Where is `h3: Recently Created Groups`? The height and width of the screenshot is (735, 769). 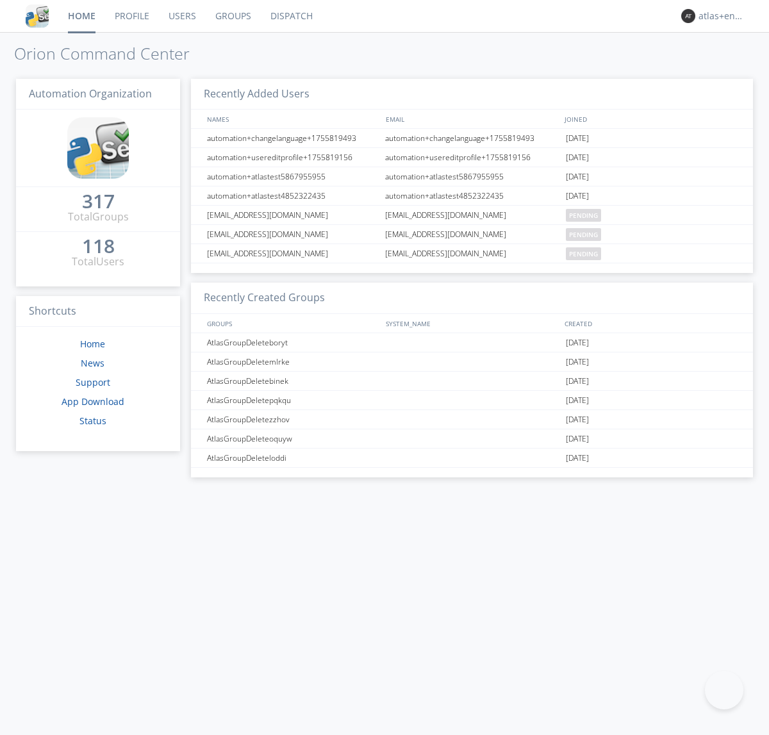 h3: Recently Created Groups is located at coordinates (472, 298).